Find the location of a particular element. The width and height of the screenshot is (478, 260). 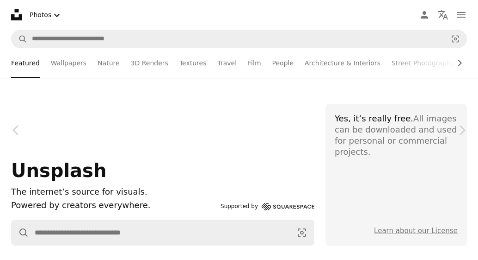

a: Architecture & Interiors is located at coordinates (343, 63).